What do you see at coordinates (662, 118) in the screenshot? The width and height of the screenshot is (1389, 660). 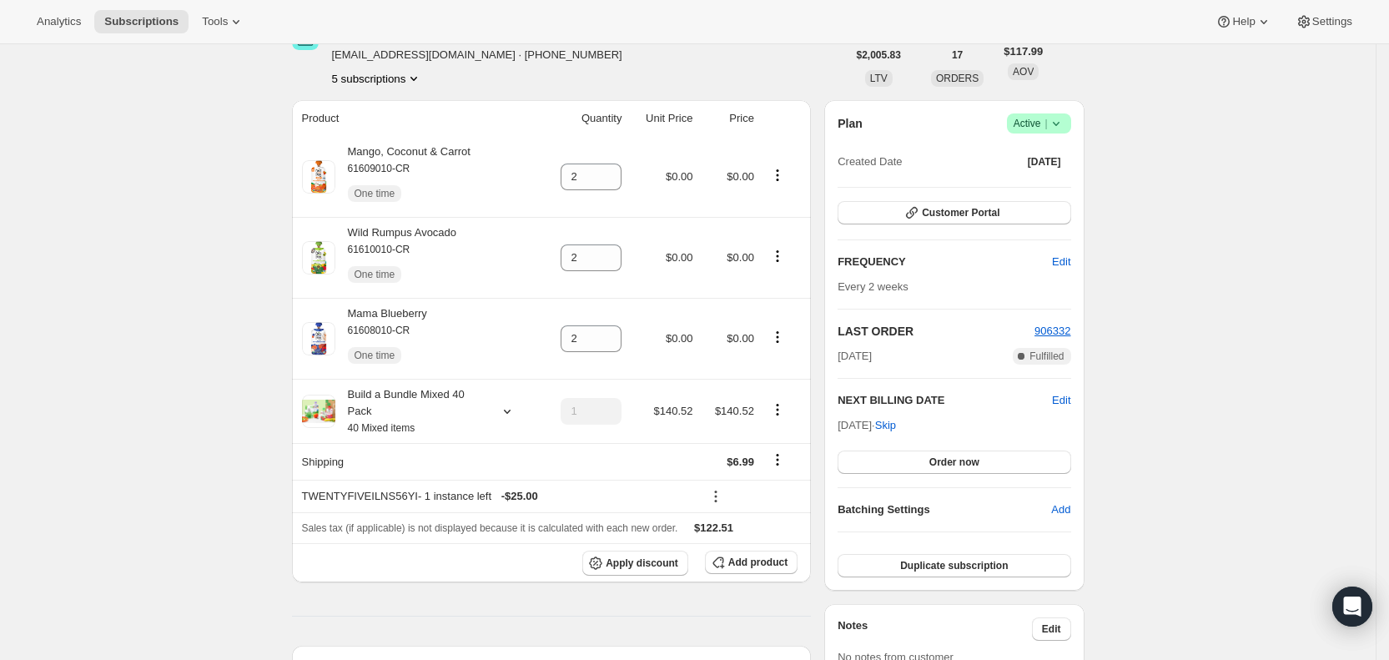 I see `th: Unit Price` at bounding box center [662, 118].